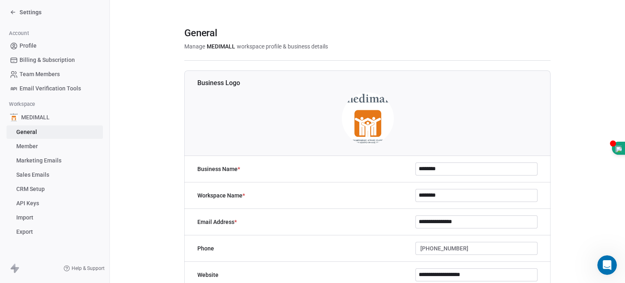 The height and width of the screenshot is (283, 625). I want to click on a: Marketing Emails, so click(55, 160).